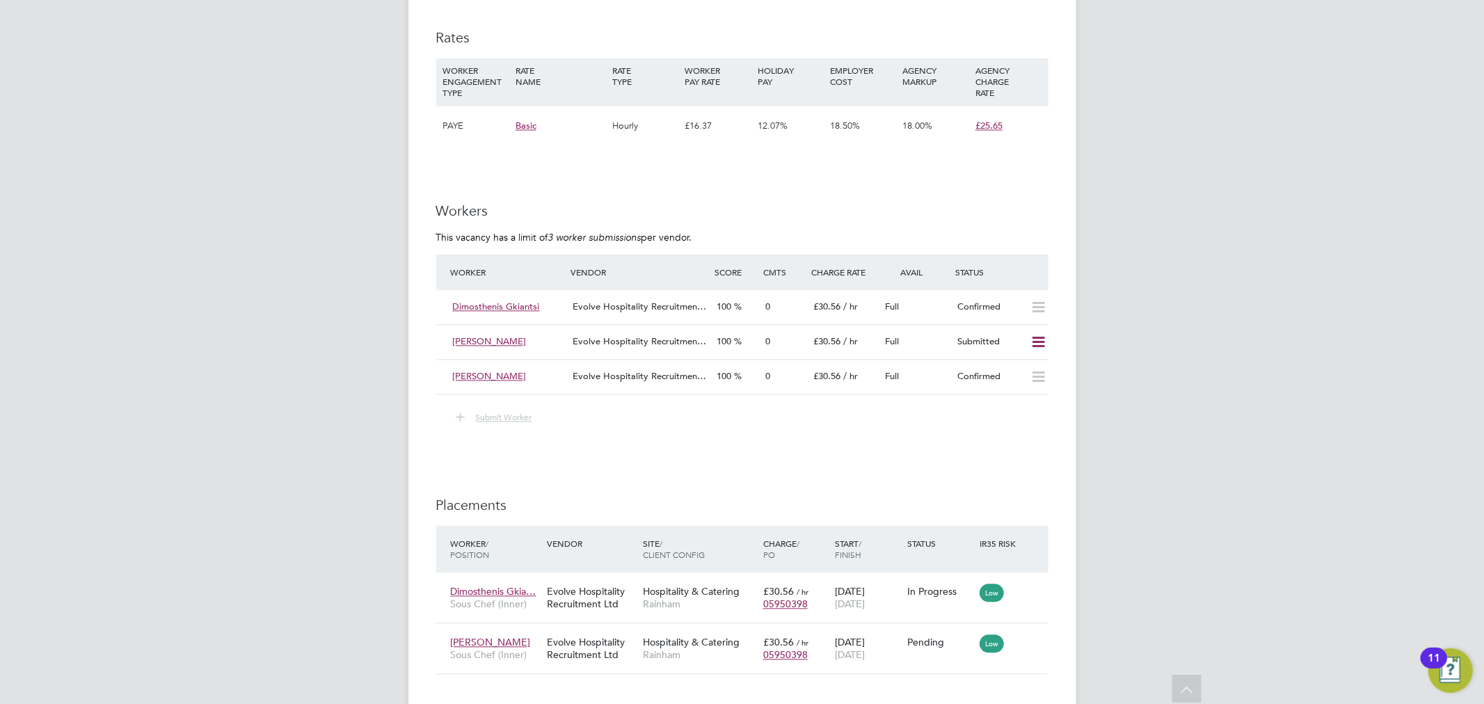 This screenshot has width=1484, height=704. What do you see at coordinates (772, 125) in the screenshot?
I see `span: 12.07%` at bounding box center [772, 125].